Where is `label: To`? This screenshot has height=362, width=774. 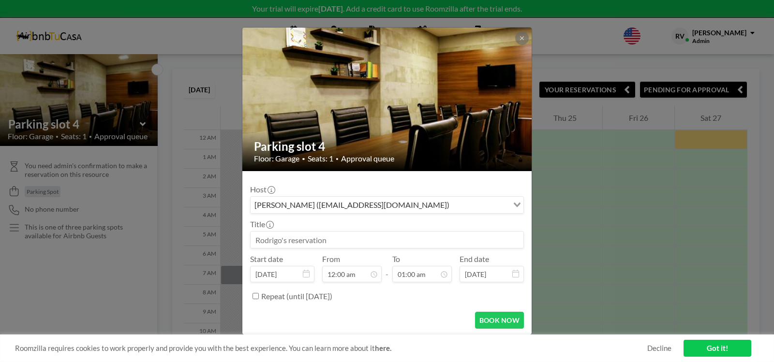 label: To is located at coordinates (396, 259).